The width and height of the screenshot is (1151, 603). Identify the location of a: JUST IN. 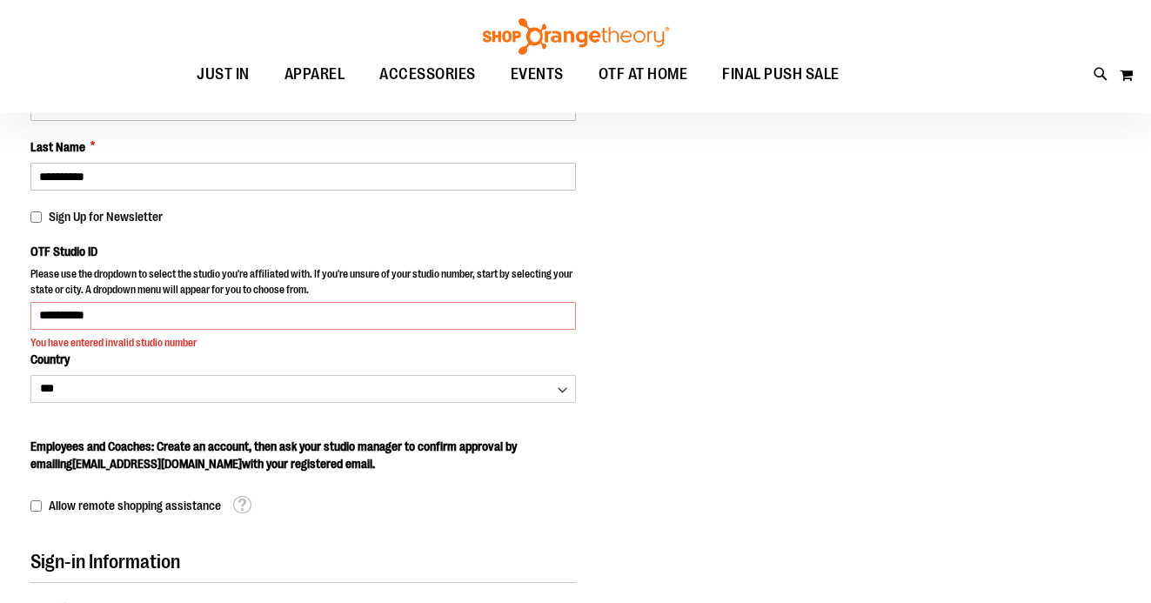
(223, 75).